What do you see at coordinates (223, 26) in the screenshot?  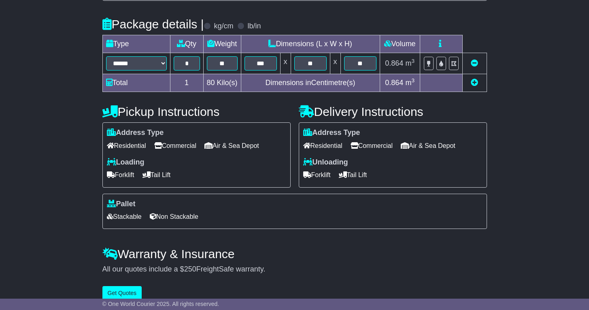 I see `label: kg/cm` at bounding box center [223, 26].